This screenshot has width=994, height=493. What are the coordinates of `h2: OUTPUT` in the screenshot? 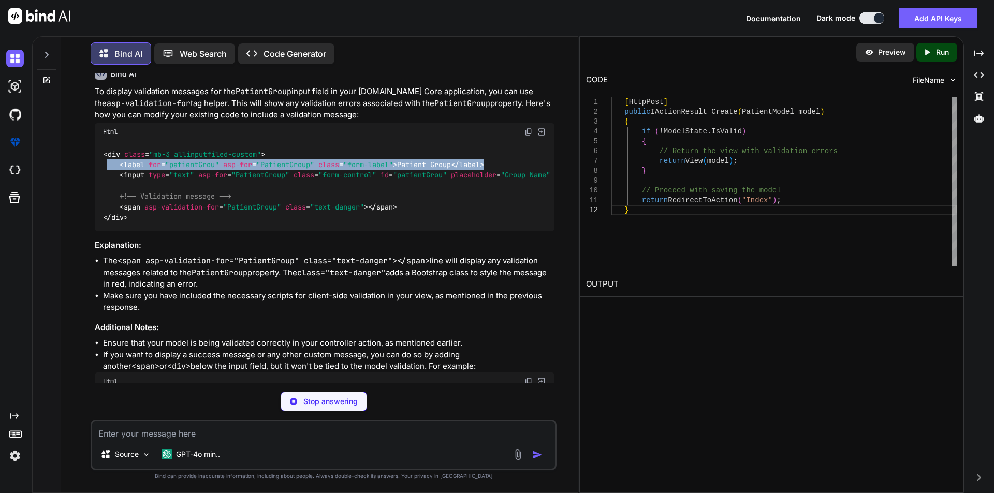 It's located at (771, 284).